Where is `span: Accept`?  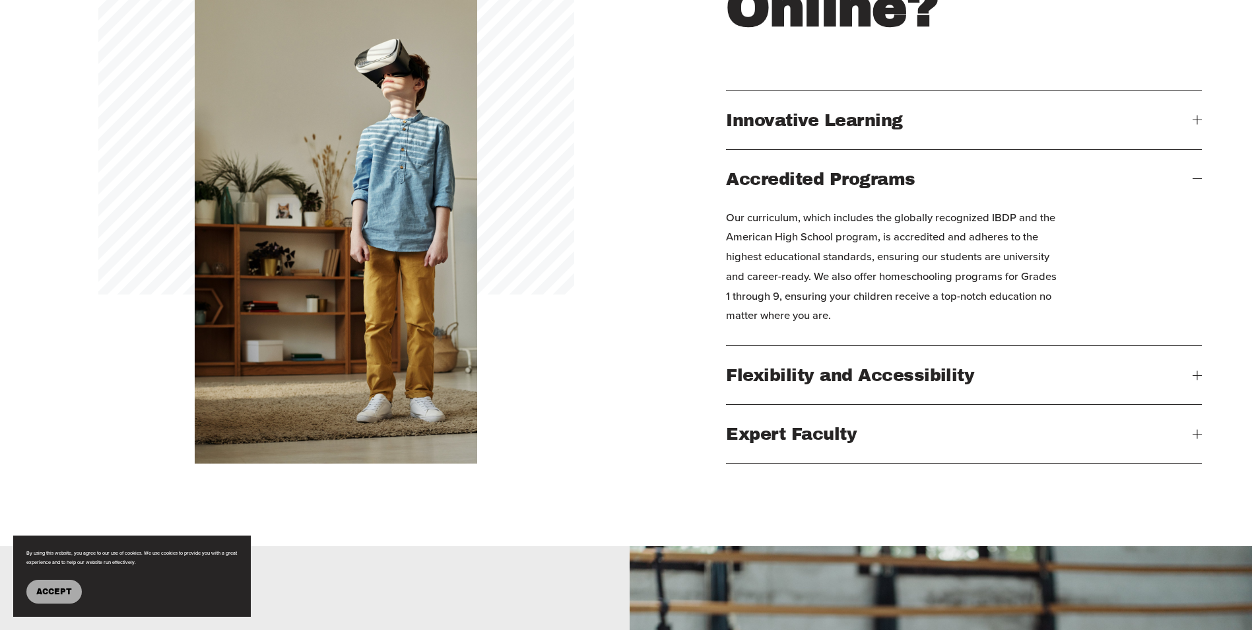 span: Accept is located at coordinates (54, 591).